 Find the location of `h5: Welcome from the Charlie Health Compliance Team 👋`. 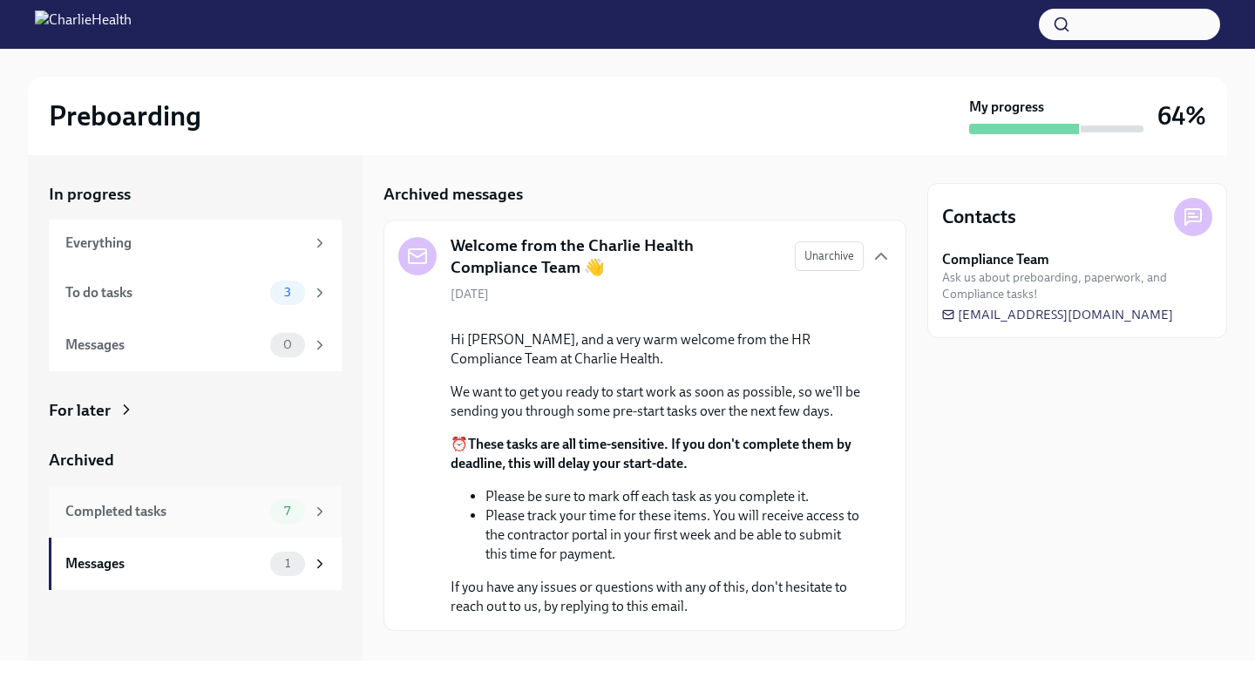

h5: Welcome from the Charlie Health Compliance Team 👋 is located at coordinates (615, 256).